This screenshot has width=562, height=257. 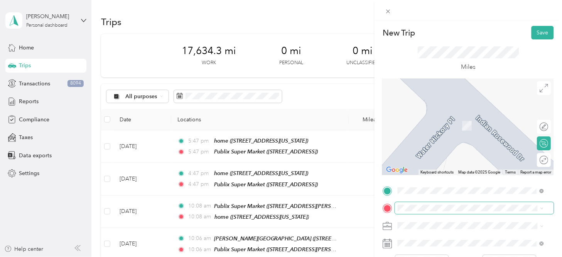 I want to click on a: Terms (opens in new tab), so click(x=511, y=172).